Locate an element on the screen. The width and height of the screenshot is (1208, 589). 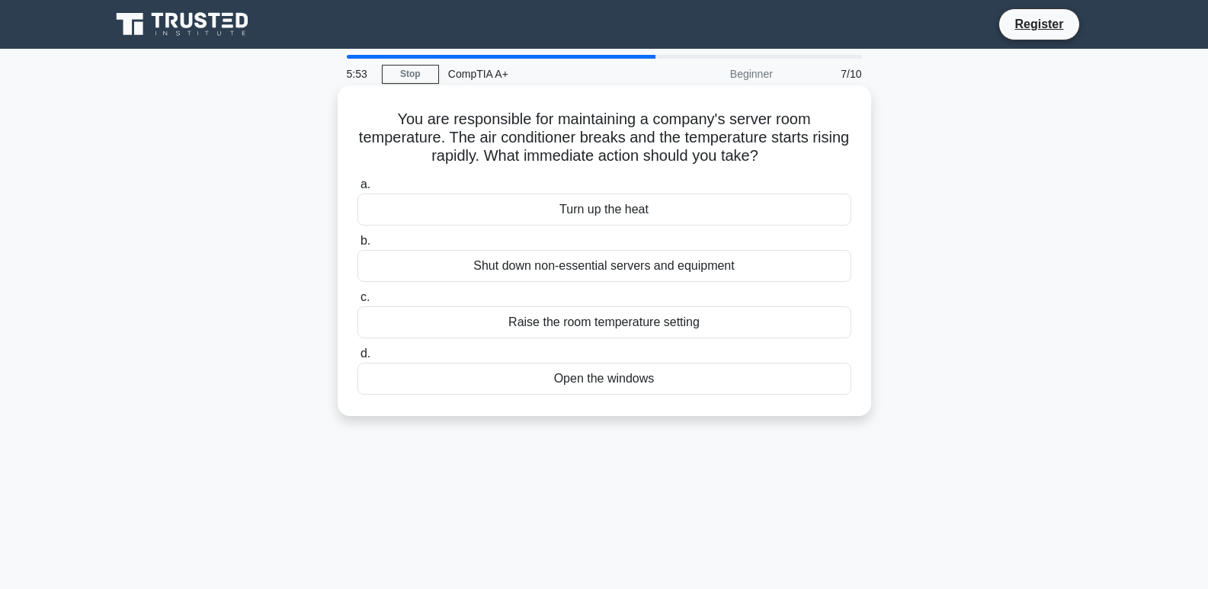
div: Beginner is located at coordinates (715, 74).